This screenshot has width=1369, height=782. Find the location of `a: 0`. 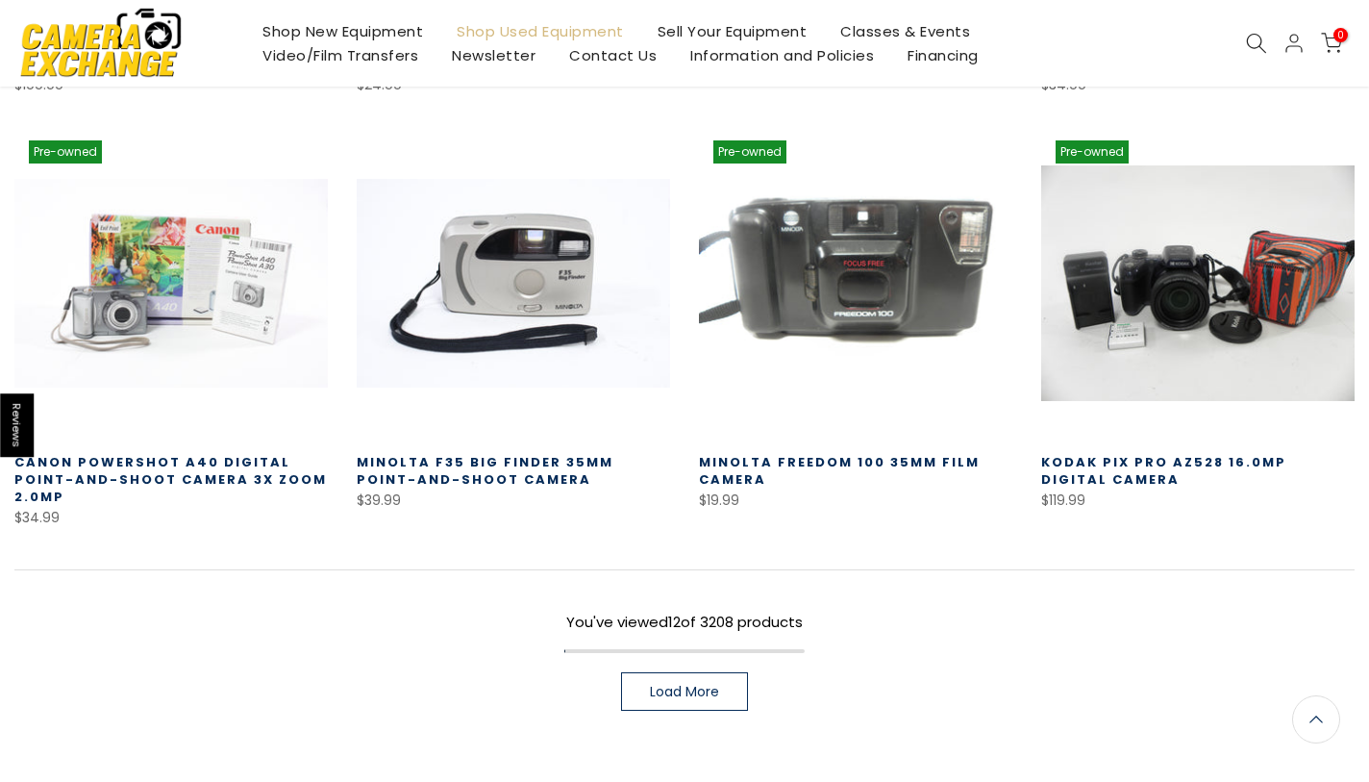

a: 0 is located at coordinates (1331, 43).